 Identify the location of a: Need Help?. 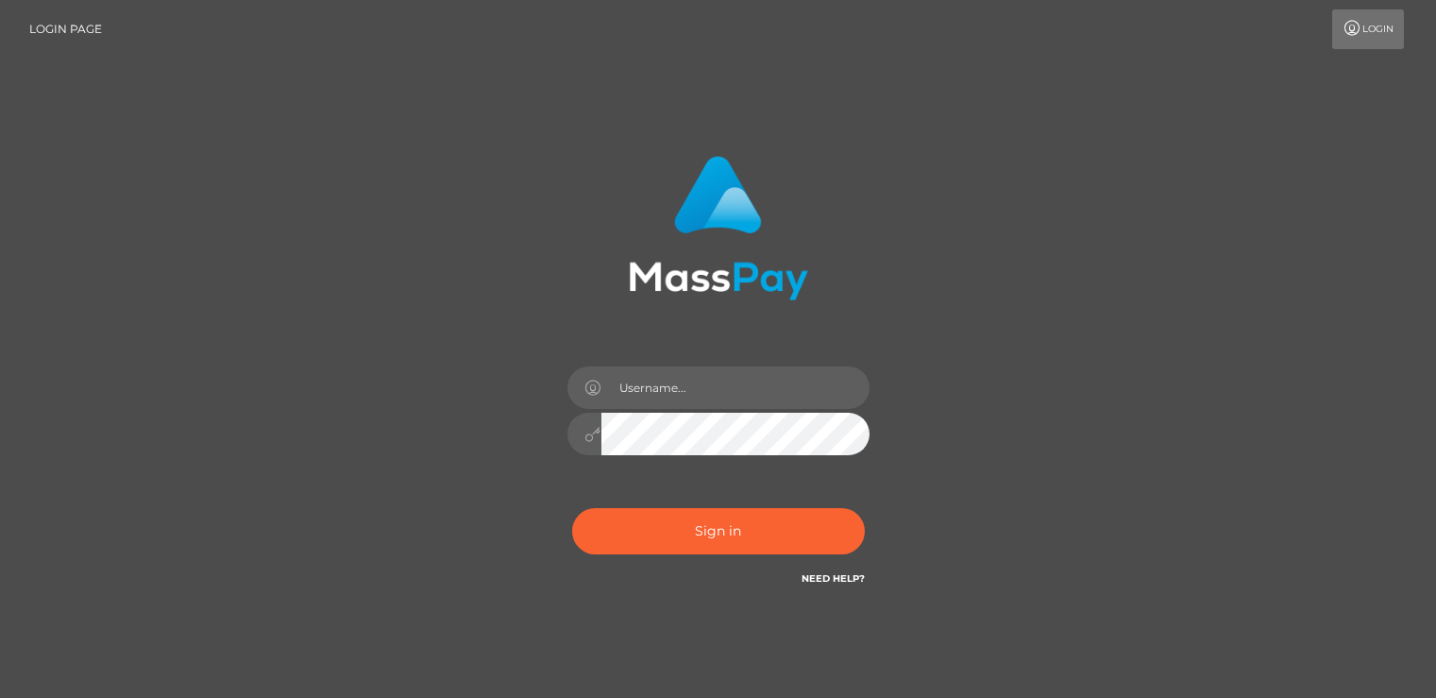
(833, 578).